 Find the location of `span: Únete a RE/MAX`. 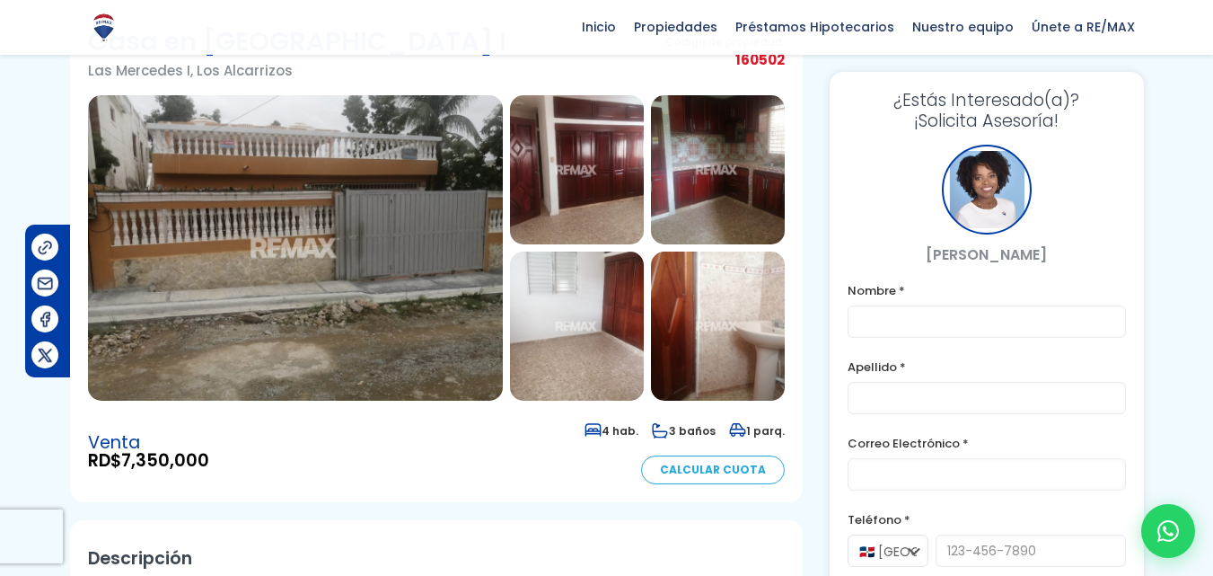

span: Únete a RE/MAX is located at coordinates (1083, 27).